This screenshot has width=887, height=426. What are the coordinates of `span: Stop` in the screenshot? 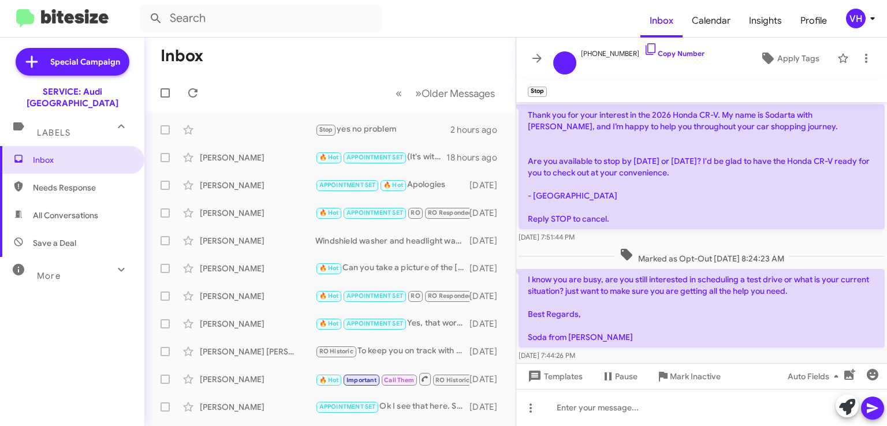 It's located at (326, 129).